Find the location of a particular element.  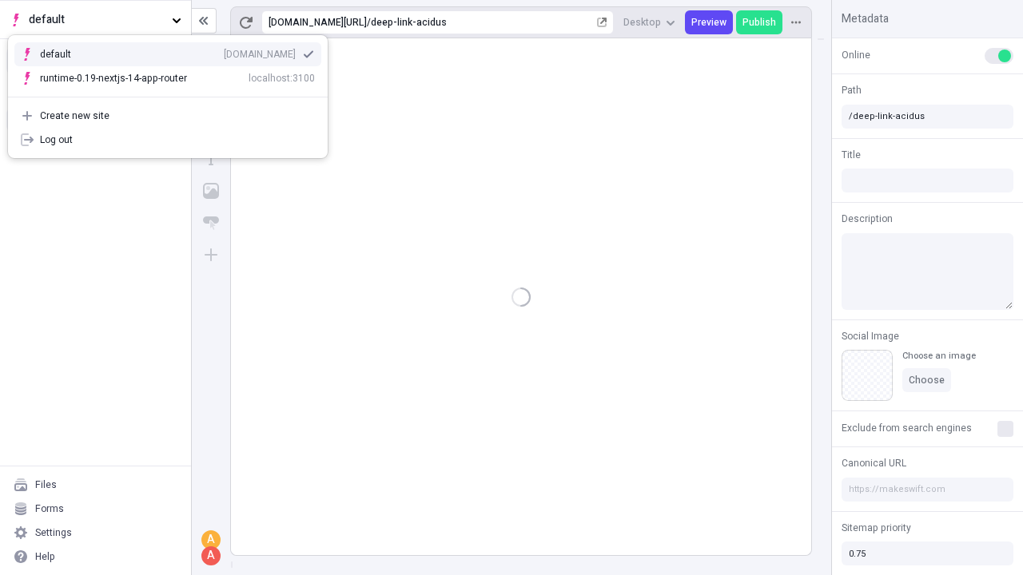

span: Exclude from search engines is located at coordinates (906, 428).